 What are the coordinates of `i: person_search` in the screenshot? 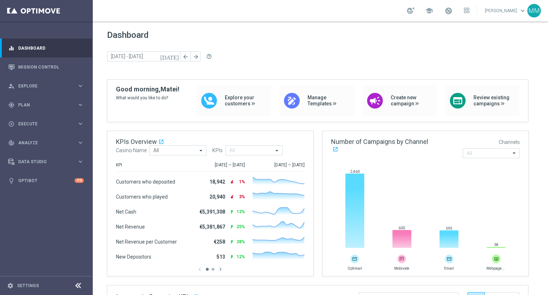 It's located at (11, 86).